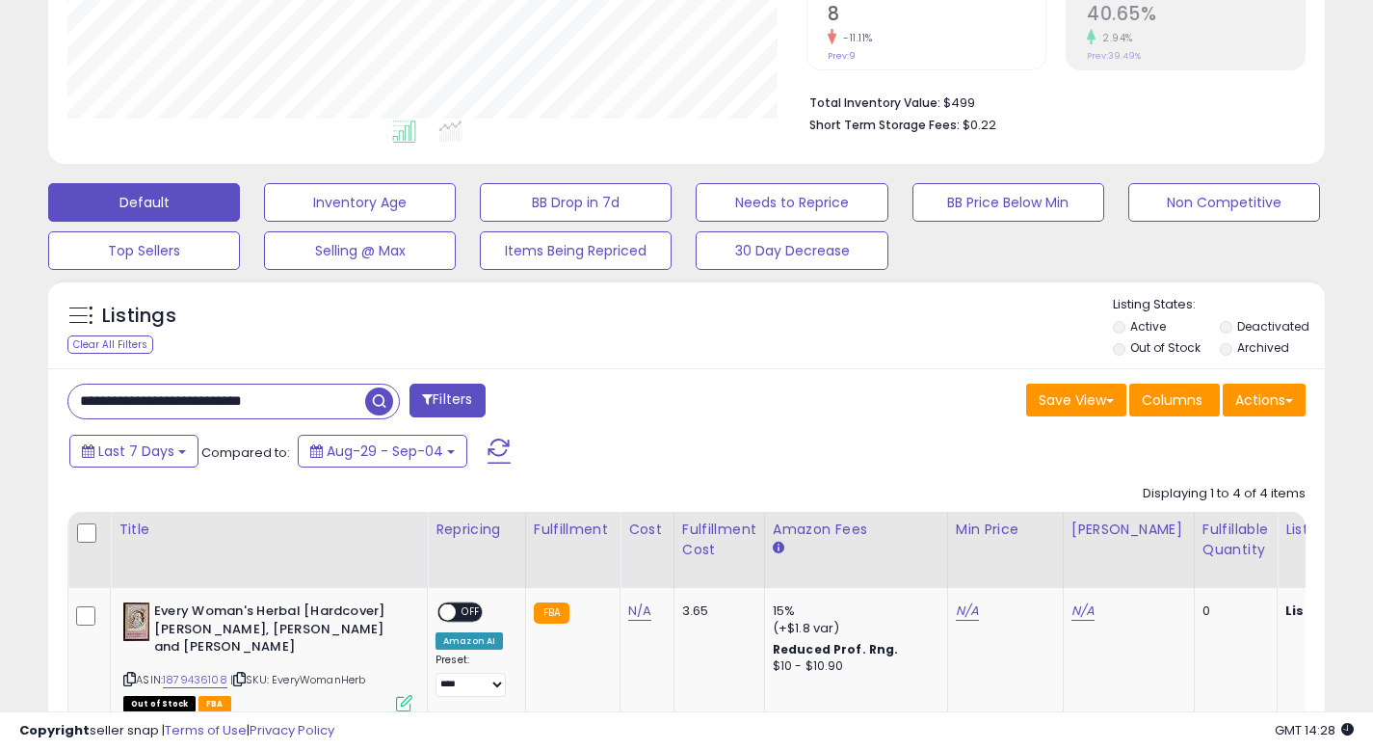  Describe the element at coordinates (385, 451) in the screenshot. I see `span: Aug-29 - Sep-04` at that location.